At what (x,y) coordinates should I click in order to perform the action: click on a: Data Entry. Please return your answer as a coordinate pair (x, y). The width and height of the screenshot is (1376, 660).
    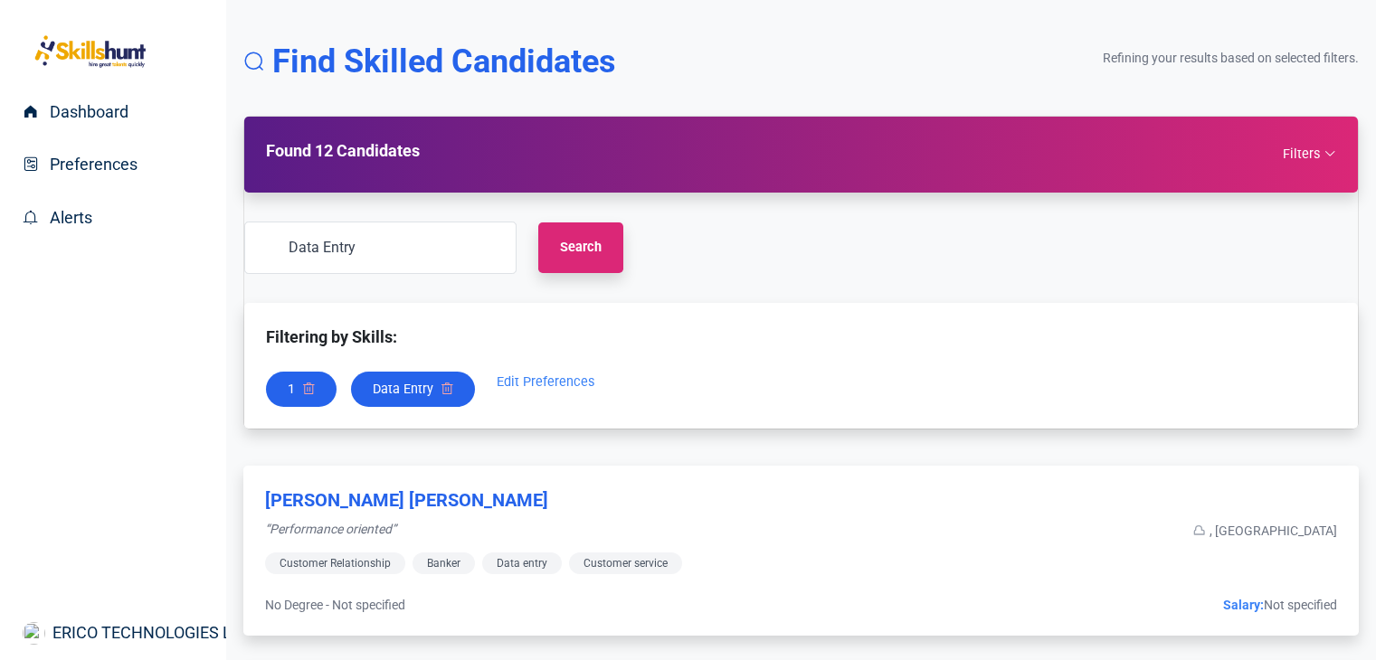
    Looking at the image, I should click on (403, 389).